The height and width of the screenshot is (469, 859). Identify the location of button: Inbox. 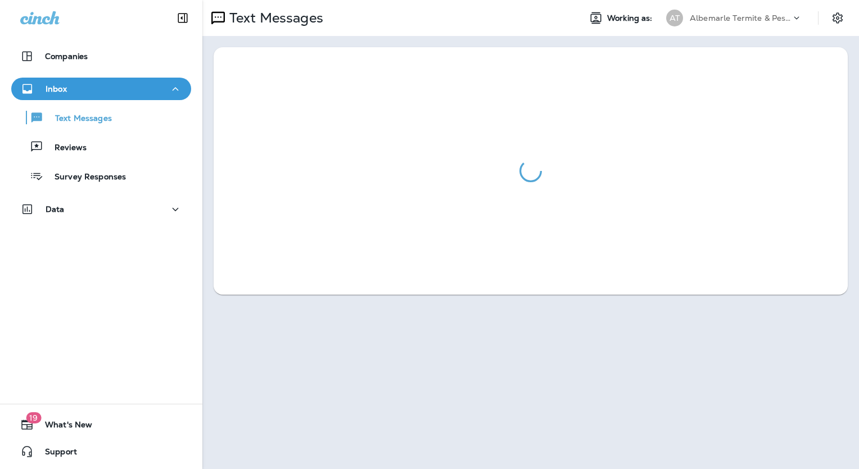
(101, 89).